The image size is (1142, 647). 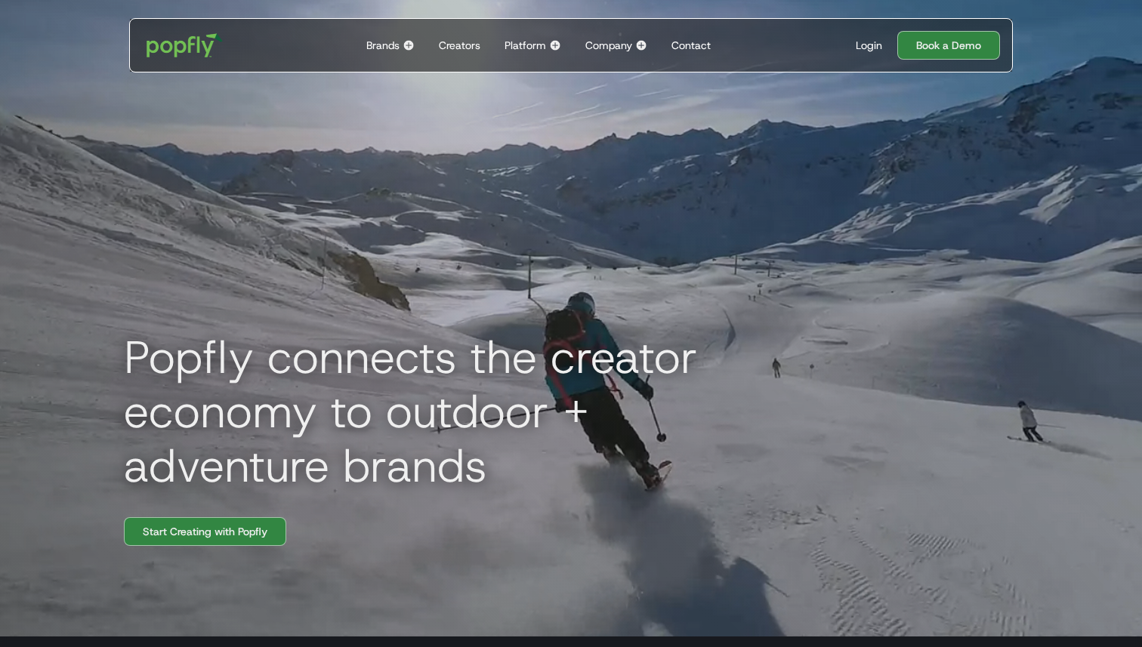 What do you see at coordinates (459, 45) in the screenshot?
I see `a: Creators` at bounding box center [459, 45].